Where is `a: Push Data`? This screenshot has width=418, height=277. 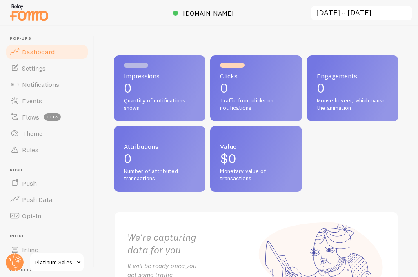 a: Push Data is located at coordinates (47, 200).